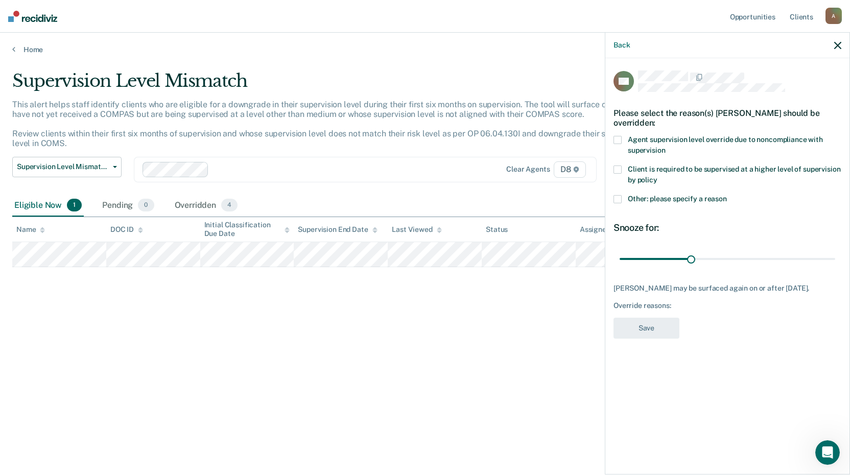 This screenshot has height=475, width=850. What do you see at coordinates (646, 328) in the screenshot?
I see `button: Save` at bounding box center [646, 328].